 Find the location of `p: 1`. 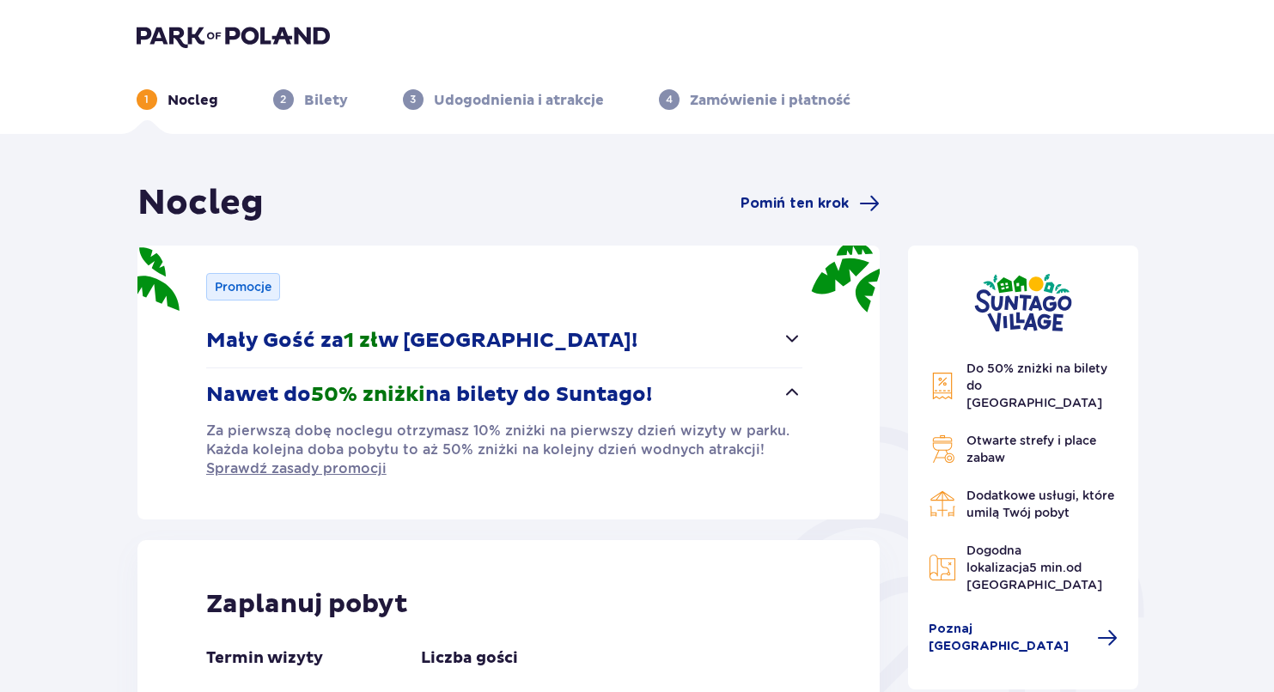

p: 1 is located at coordinates (146, 100).